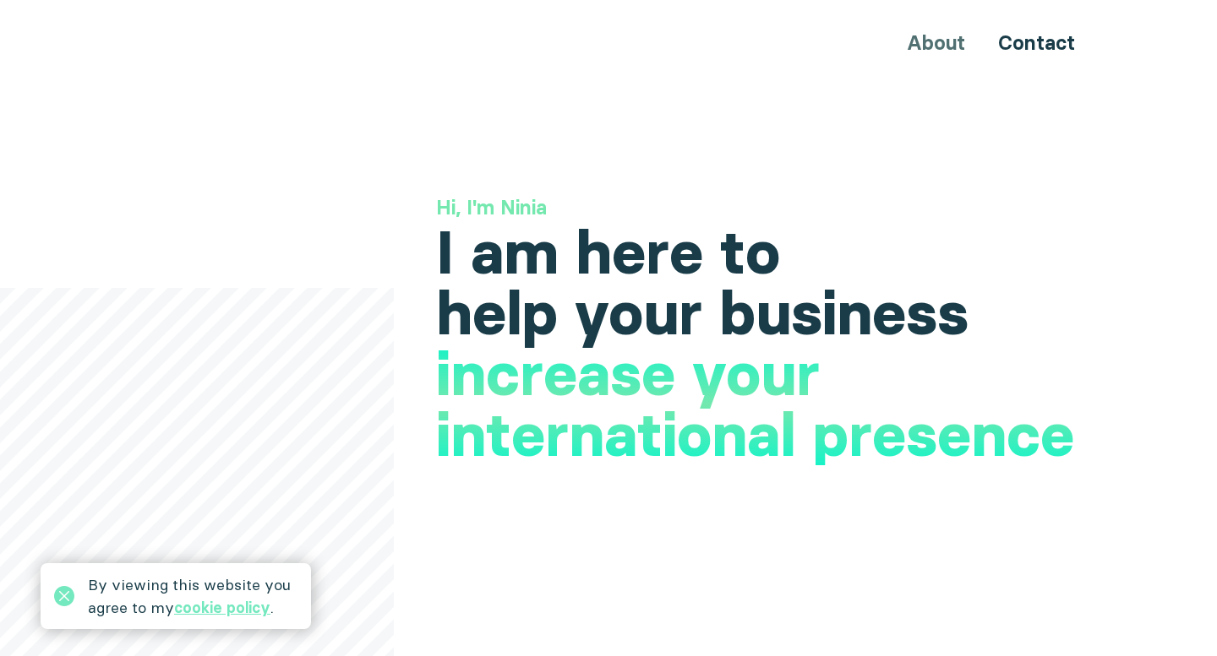  I want to click on div: By viewing this website you agree to my ., so click(193, 596).